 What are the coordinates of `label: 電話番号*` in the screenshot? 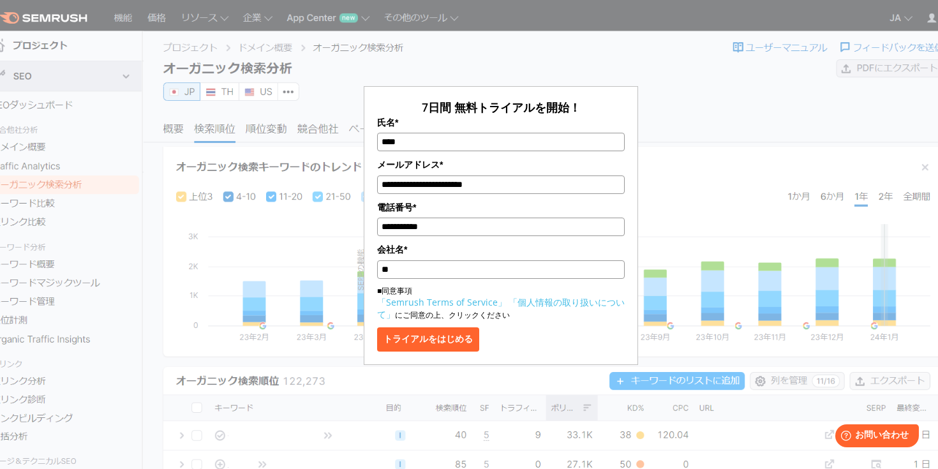 It's located at (501, 207).